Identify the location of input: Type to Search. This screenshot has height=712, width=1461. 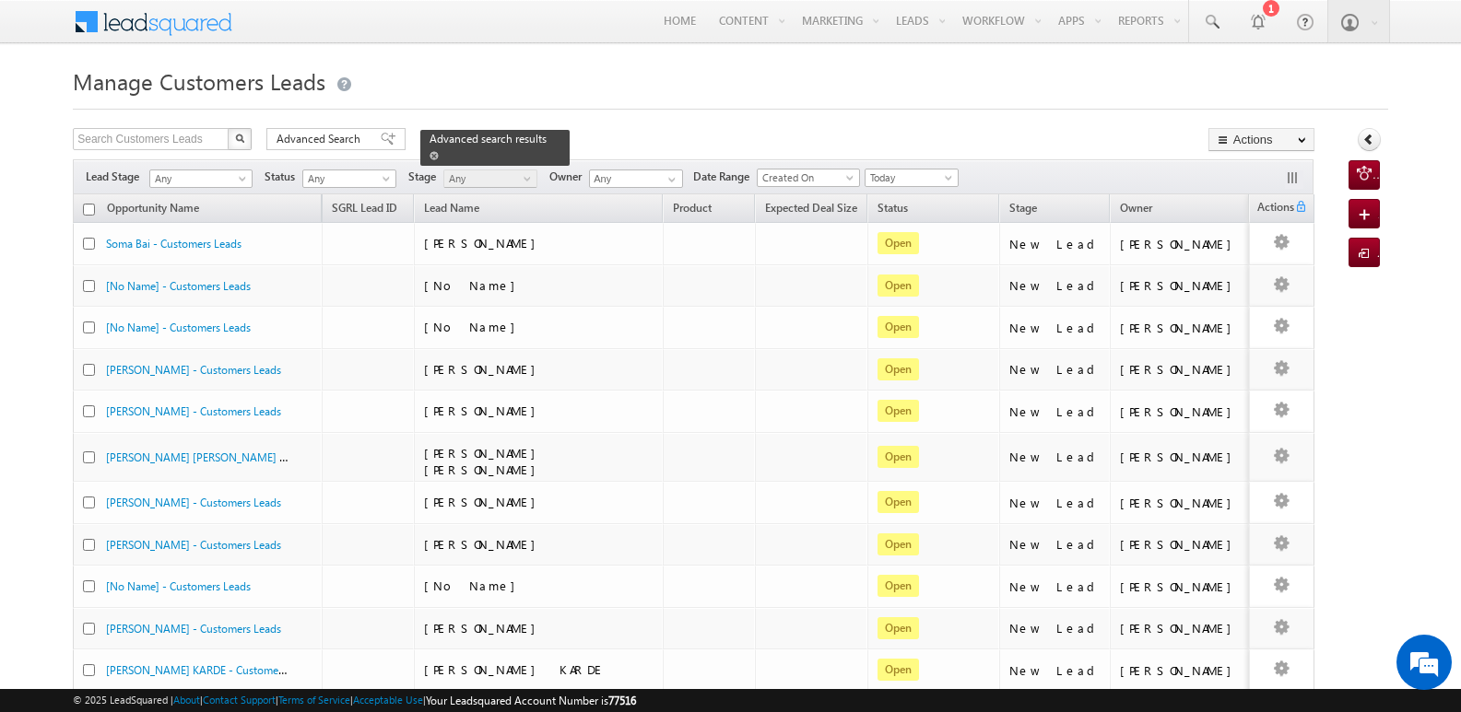
(636, 179).